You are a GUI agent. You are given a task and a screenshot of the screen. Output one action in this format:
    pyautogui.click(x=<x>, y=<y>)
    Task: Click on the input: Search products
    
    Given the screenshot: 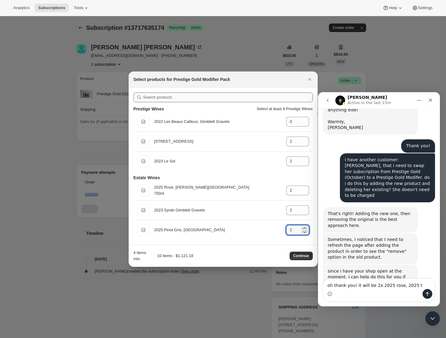 What is the action you would take?
    pyautogui.click(x=228, y=97)
    